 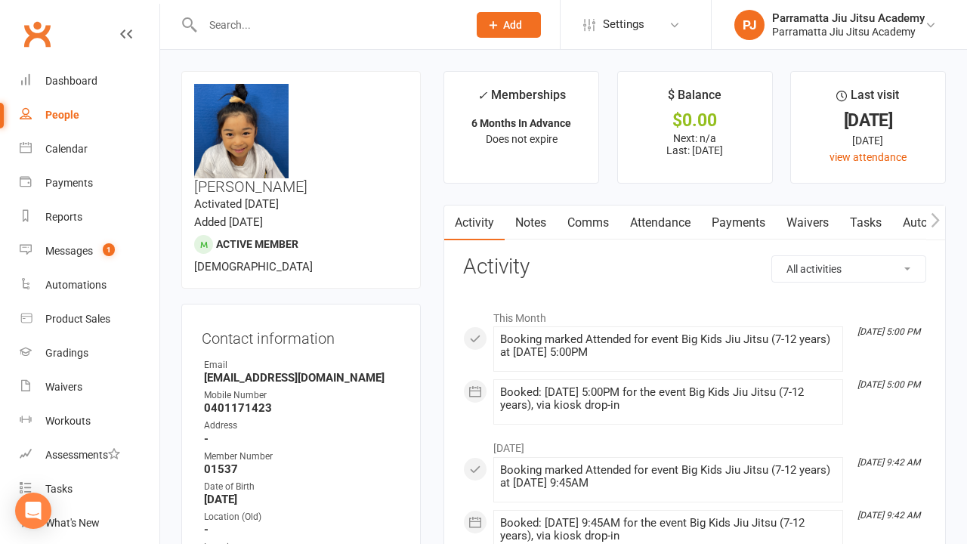 What do you see at coordinates (695, 267) in the screenshot?
I see `h3: Activity` at bounding box center [695, 267].